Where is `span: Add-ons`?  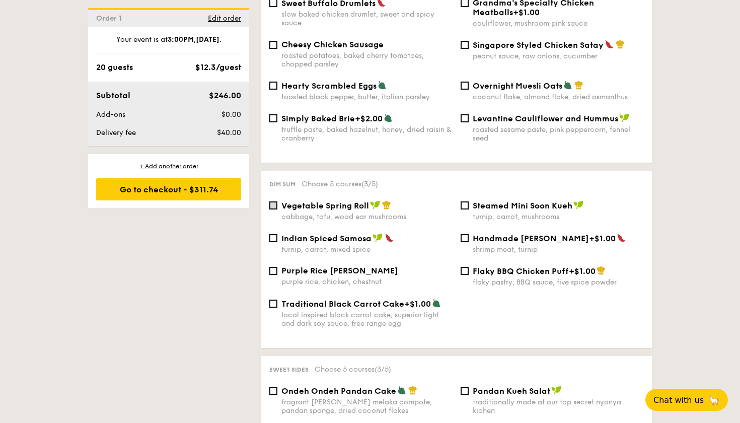
span: Add-ons is located at coordinates (111, 114).